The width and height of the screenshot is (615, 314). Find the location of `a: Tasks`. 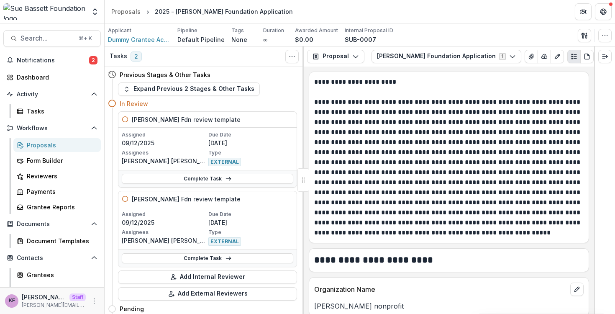

a: Tasks is located at coordinates (57, 111).